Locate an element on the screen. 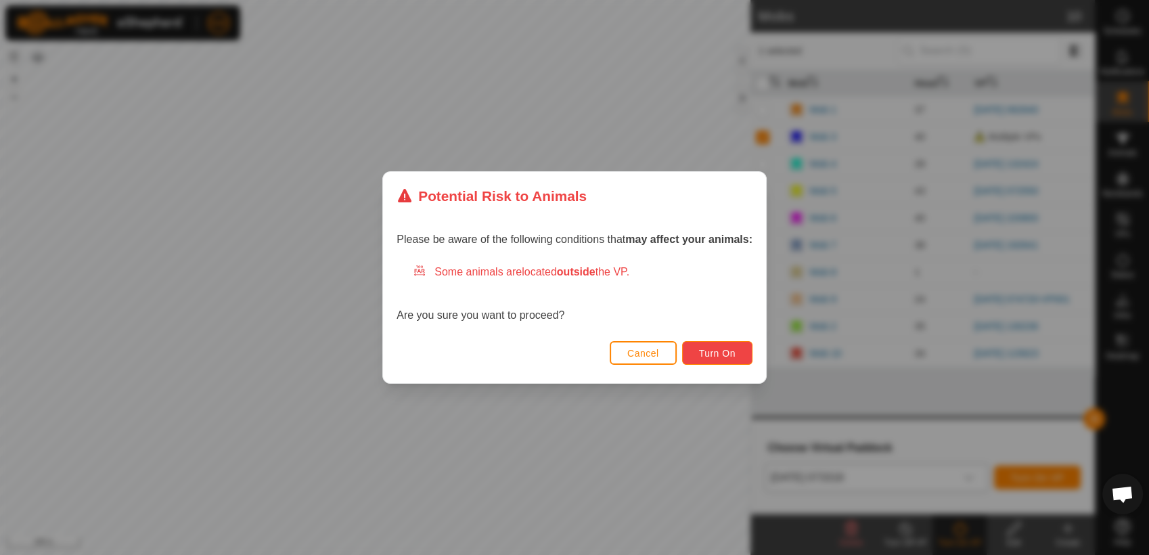 The height and width of the screenshot is (555, 1149). div: Are you sure you want to proceed? is located at coordinates (575, 294).